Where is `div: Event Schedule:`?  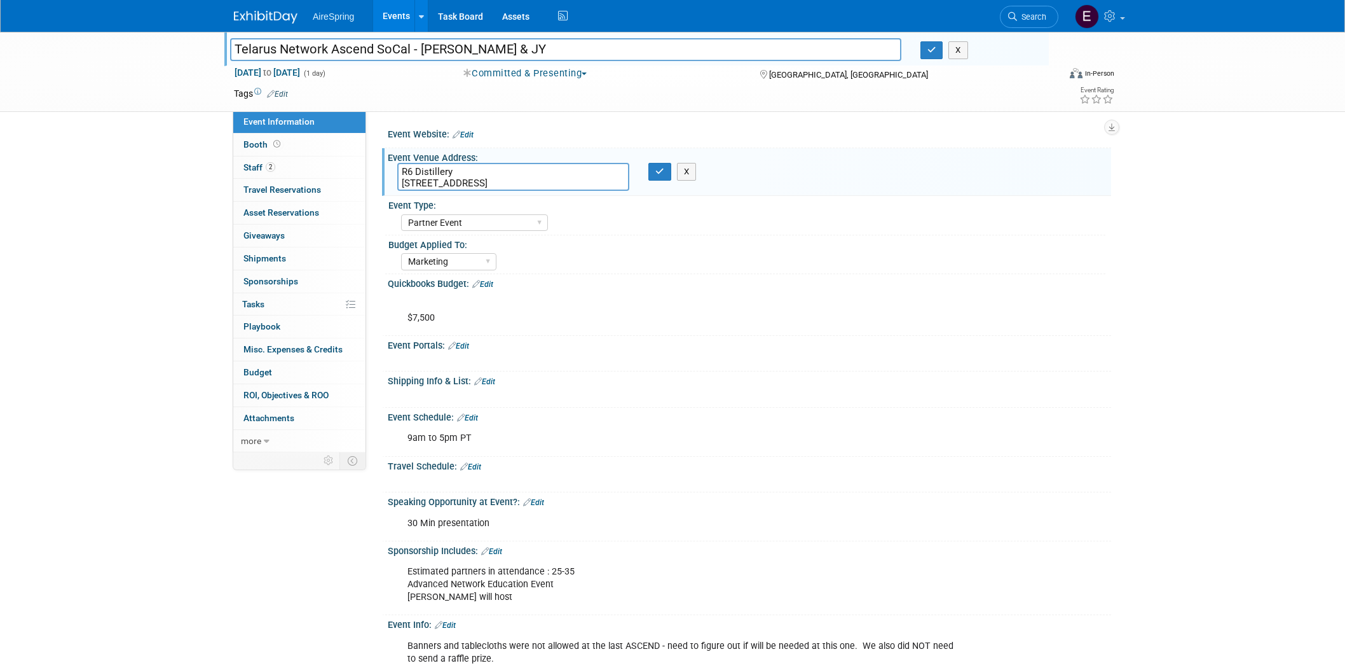
div: Event Schedule: is located at coordinates (750, 416).